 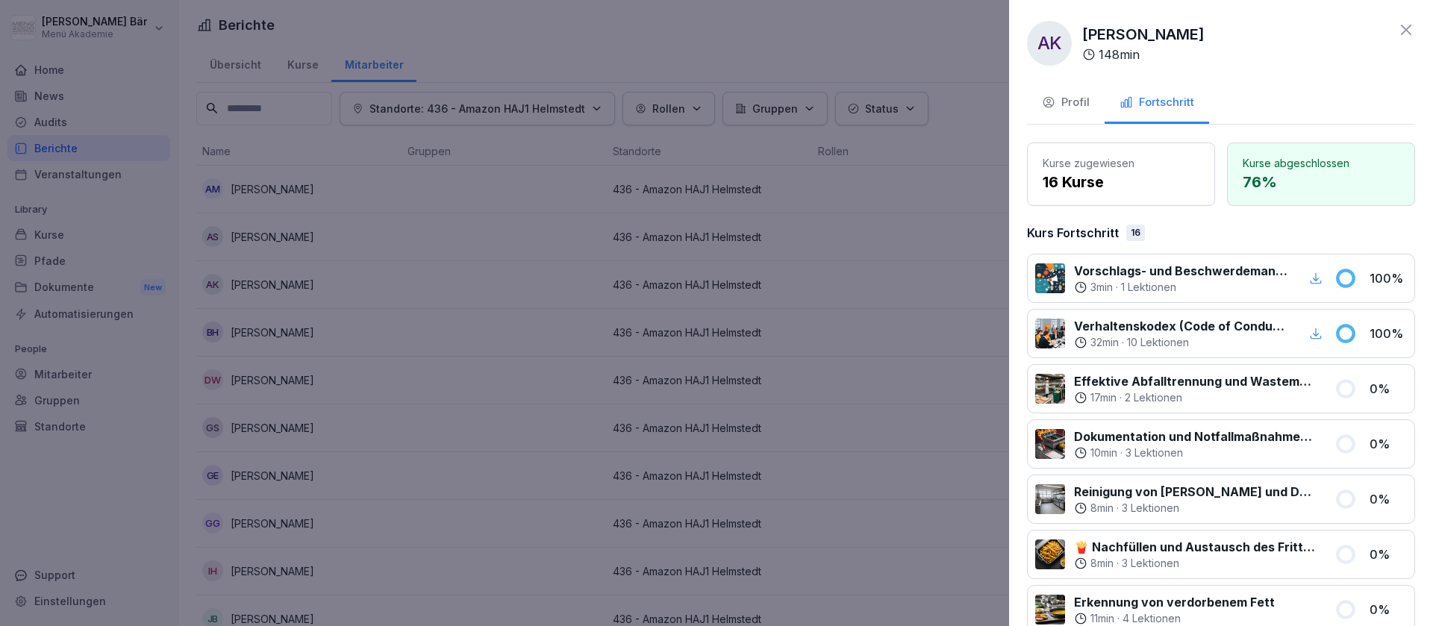 What do you see at coordinates (1321, 182) in the screenshot?
I see `p: 76 %` at bounding box center [1321, 182].